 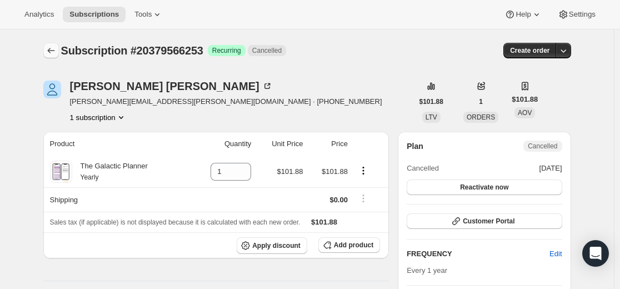 What do you see at coordinates (271, 245) in the screenshot?
I see `button: Apply discount` at bounding box center [271, 245].